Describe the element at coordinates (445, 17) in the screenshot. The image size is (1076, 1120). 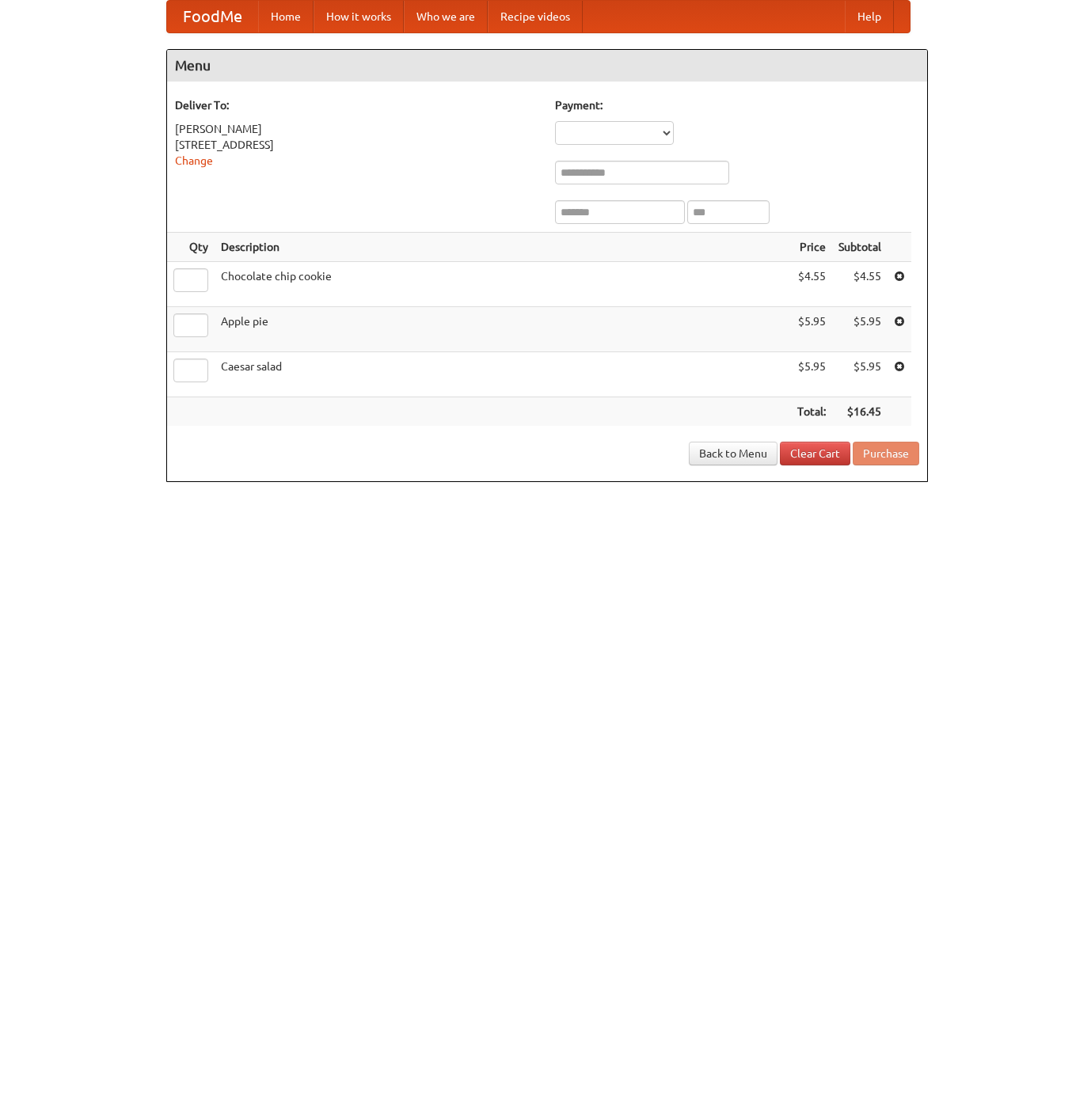
I see `a: Who we are` at that location.